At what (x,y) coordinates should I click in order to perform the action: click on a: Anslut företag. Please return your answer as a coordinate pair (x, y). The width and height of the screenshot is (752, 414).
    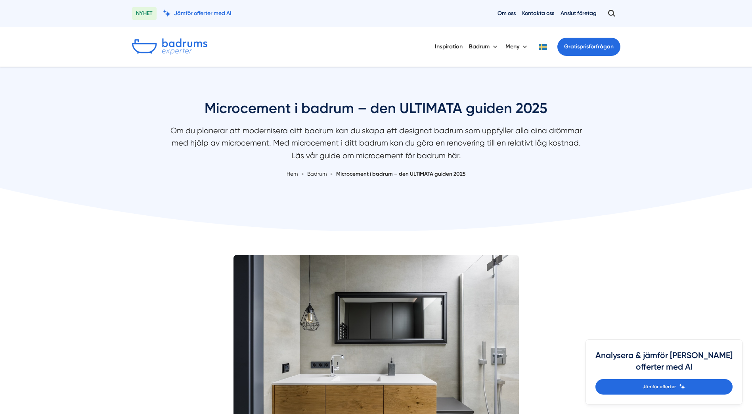
    Looking at the image, I should click on (579, 13).